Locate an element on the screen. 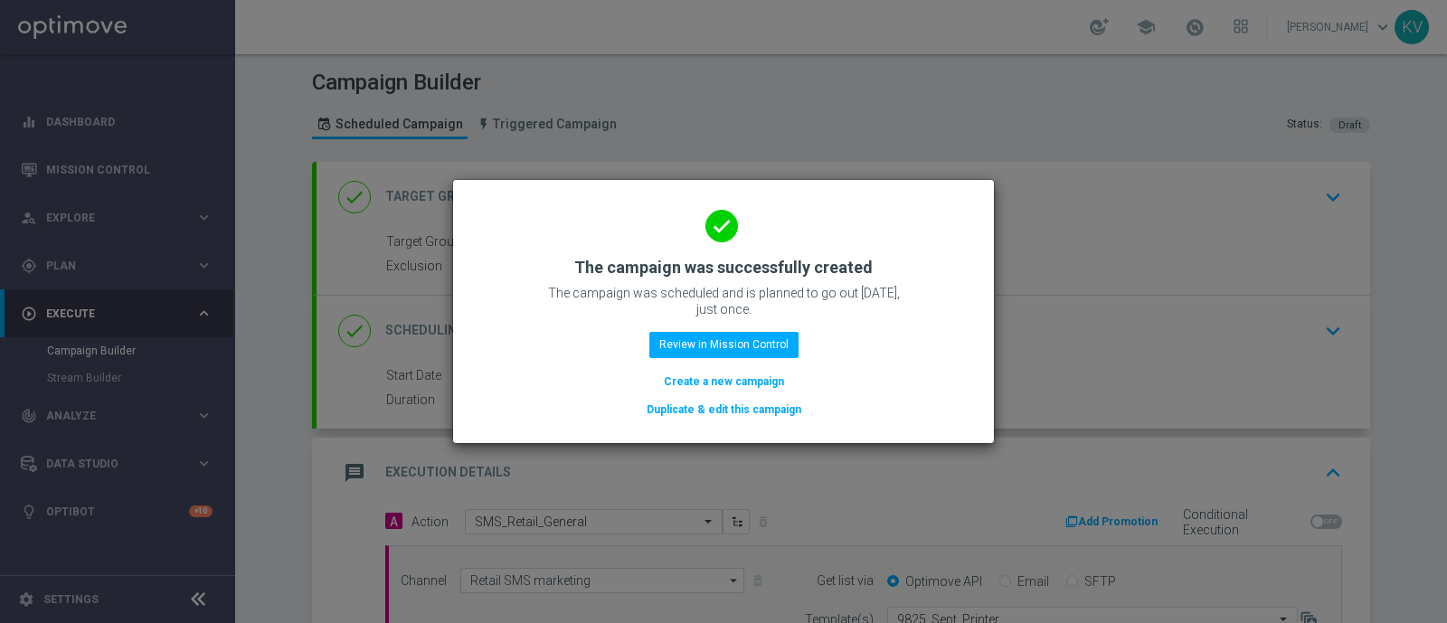 This screenshot has width=1447, height=623. button: Create a new campaign is located at coordinates (724, 382).